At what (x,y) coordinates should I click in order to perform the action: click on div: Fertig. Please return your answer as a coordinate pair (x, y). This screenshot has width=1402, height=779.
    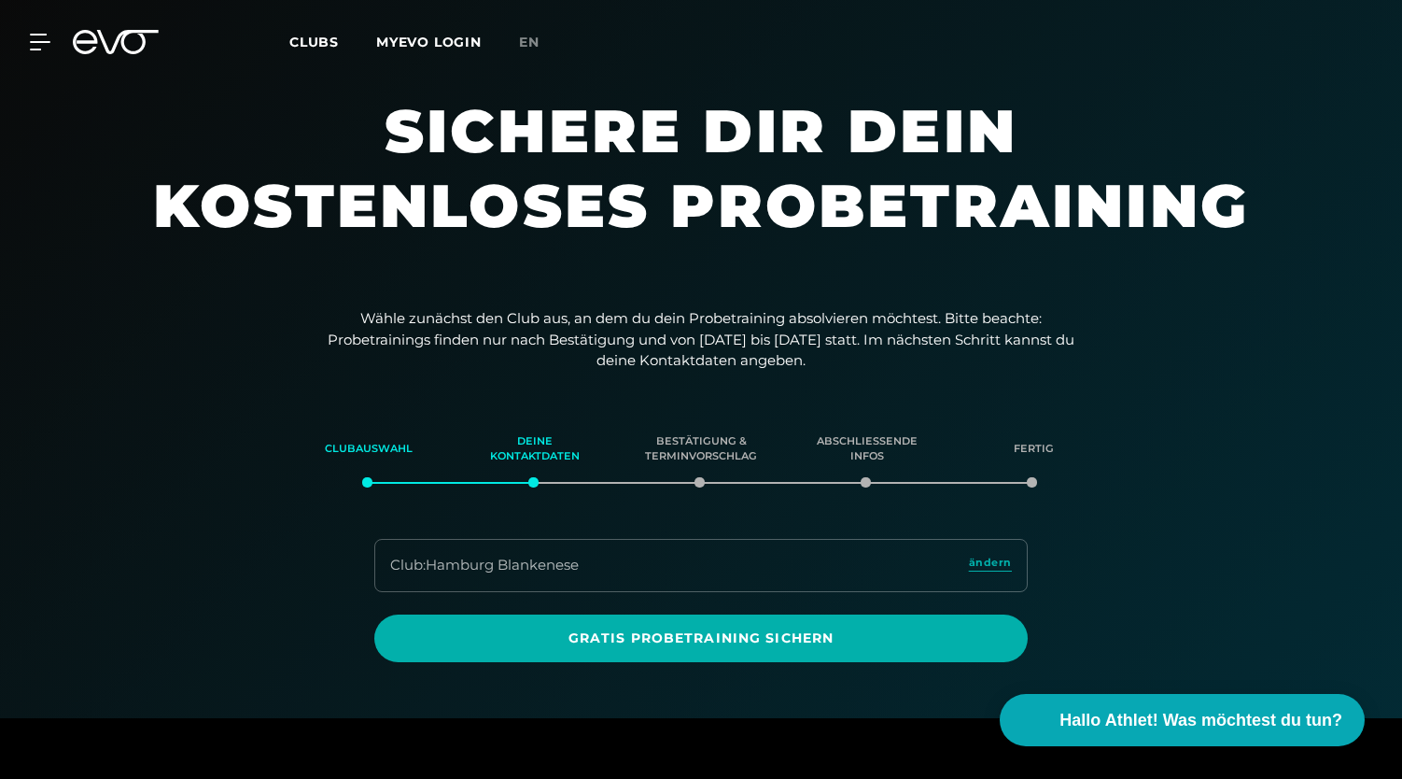
    Looking at the image, I should click on (1033, 449).